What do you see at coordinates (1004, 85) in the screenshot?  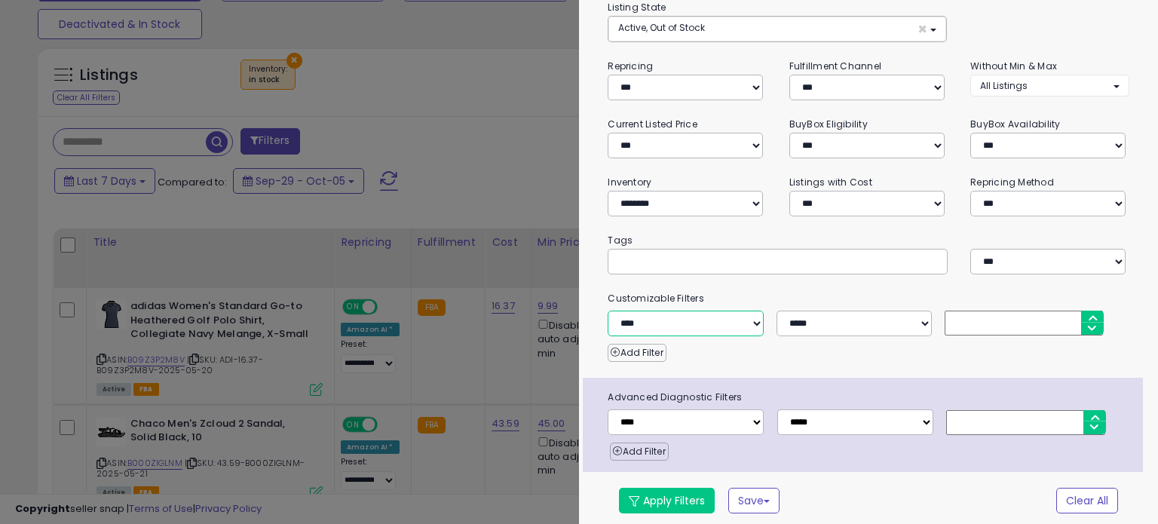 I see `span: All Listings` at bounding box center [1004, 85].